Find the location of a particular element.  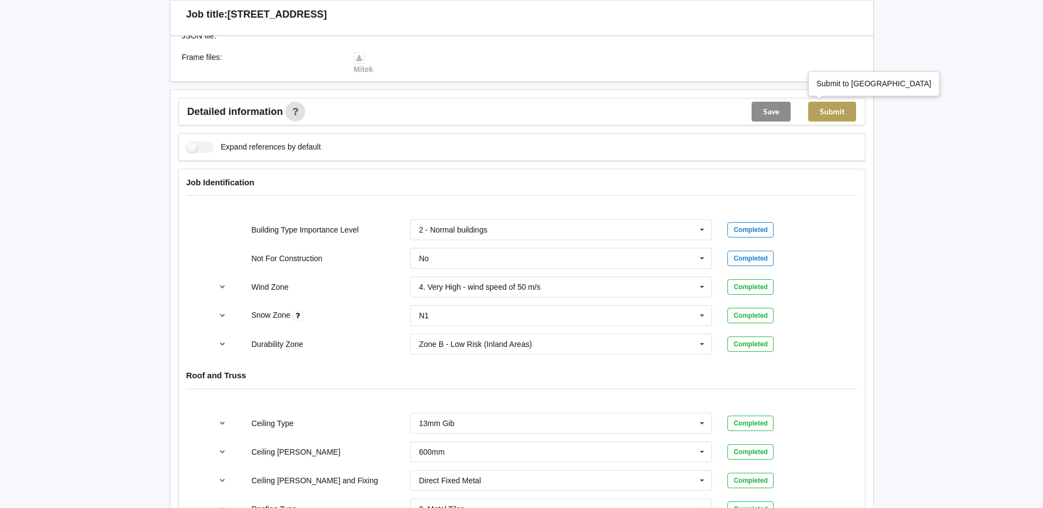

div: No is located at coordinates (424, 258).